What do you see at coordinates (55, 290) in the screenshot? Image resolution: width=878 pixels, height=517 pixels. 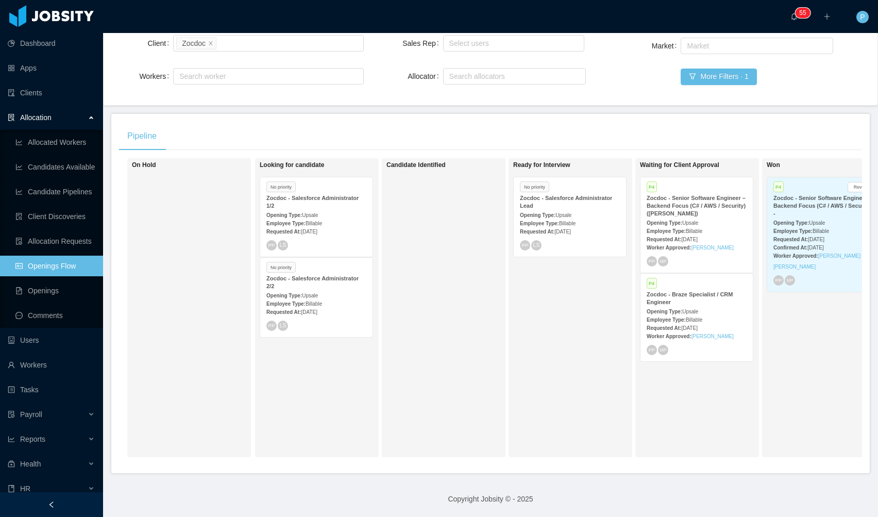 I see `a: icon: file-textOpenings` at bounding box center [55, 290].